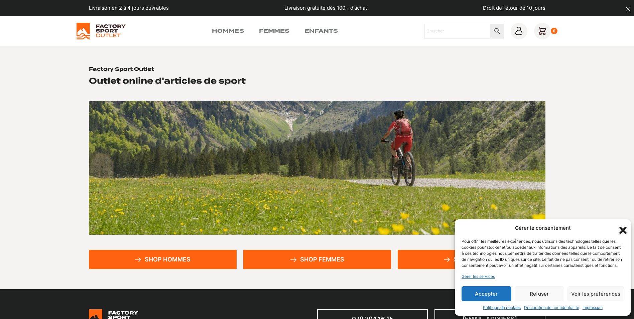 The height and width of the screenshot is (319, 634). What do you see at coordinates (539, 293) in the screenshot?
I see `button: Refuser` at bounding box center [539, 293].